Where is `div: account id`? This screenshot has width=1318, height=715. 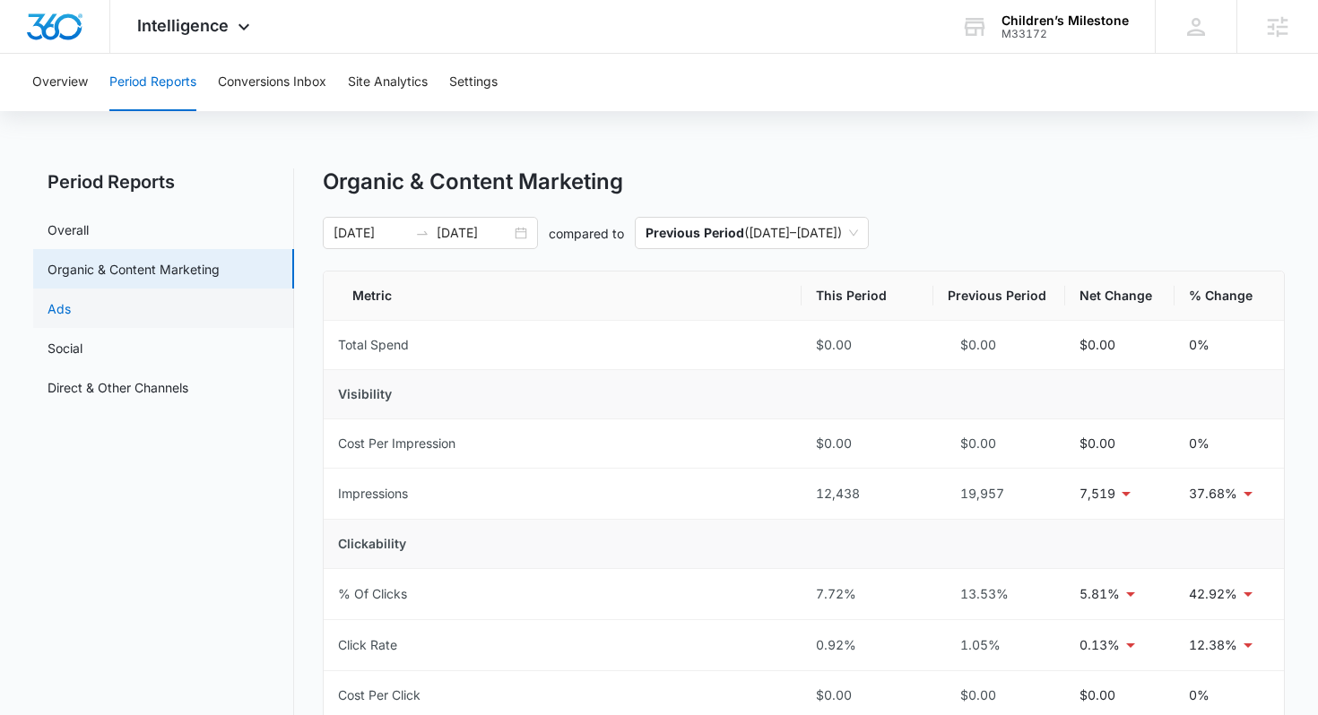 div: account id is located at coordinates (1065, 34).